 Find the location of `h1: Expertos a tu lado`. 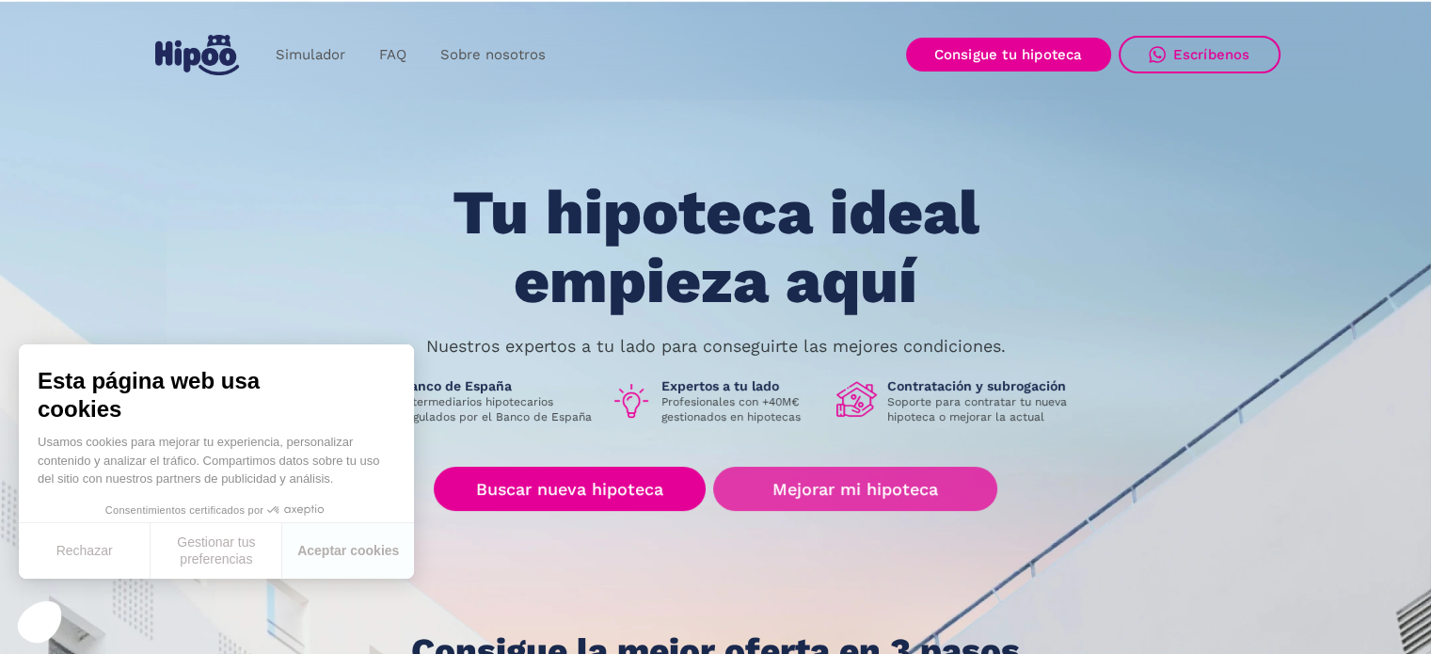

h1: Expertos a tu lado is located at coordinates (742, 386).